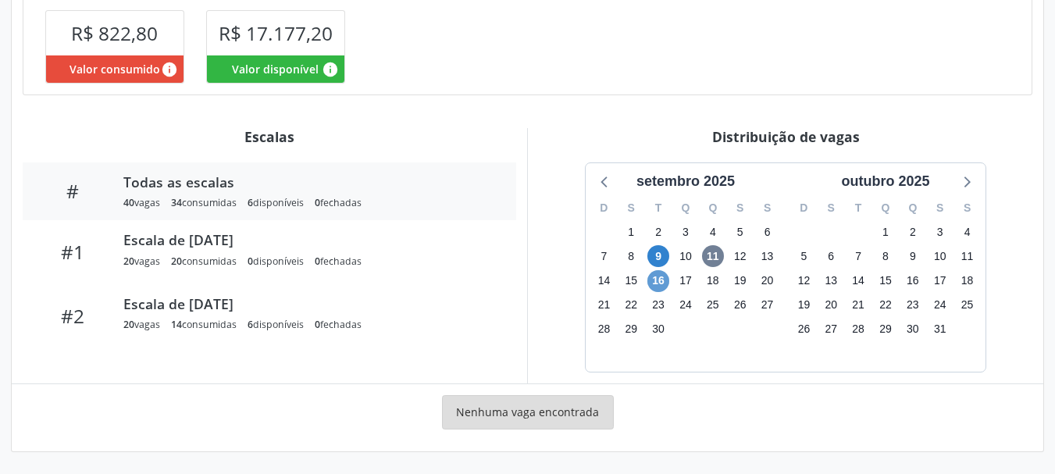 This screenshot has width=1055, height=474. What do you see at coordinates (631, 329) in the screenshot?
I see `span: segunda-feira, 29 de setembro de 2025` at bounding box center [631, 329].